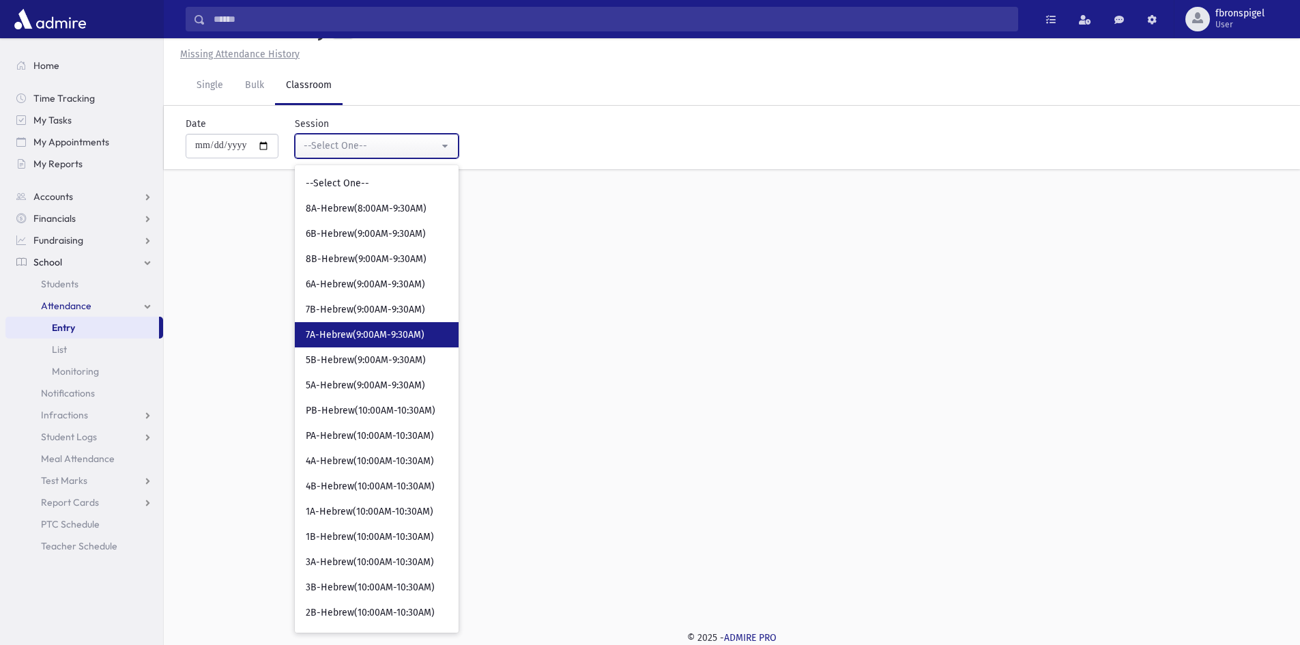  I want to click on span: Financials, so click(55, 218).